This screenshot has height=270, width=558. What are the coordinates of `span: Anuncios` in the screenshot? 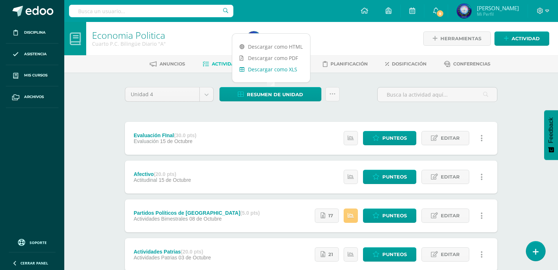 It's located at (172, 64).